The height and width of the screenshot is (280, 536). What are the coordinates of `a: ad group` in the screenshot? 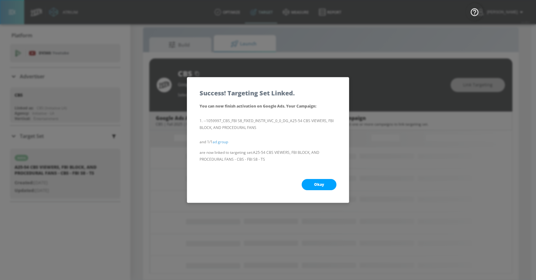 It's located at (220, 141).